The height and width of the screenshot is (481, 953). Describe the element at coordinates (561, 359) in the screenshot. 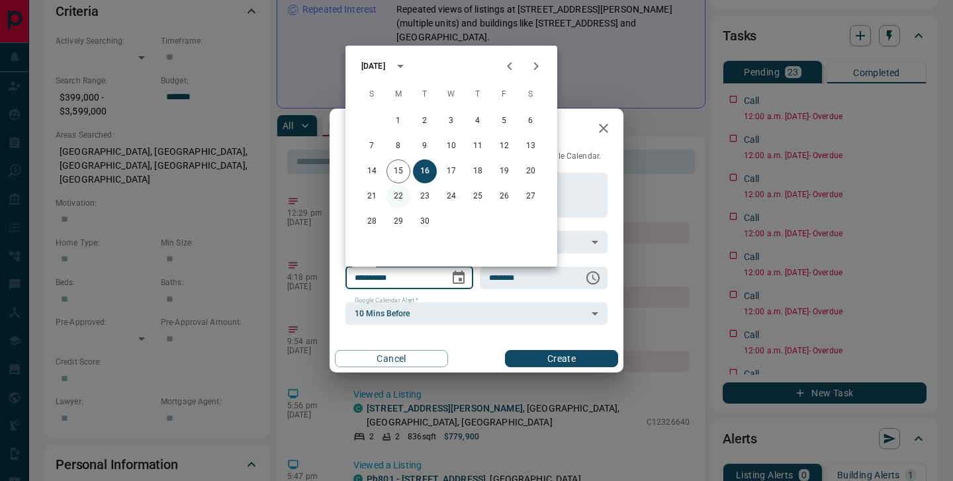

I see `button: Create` at that location.